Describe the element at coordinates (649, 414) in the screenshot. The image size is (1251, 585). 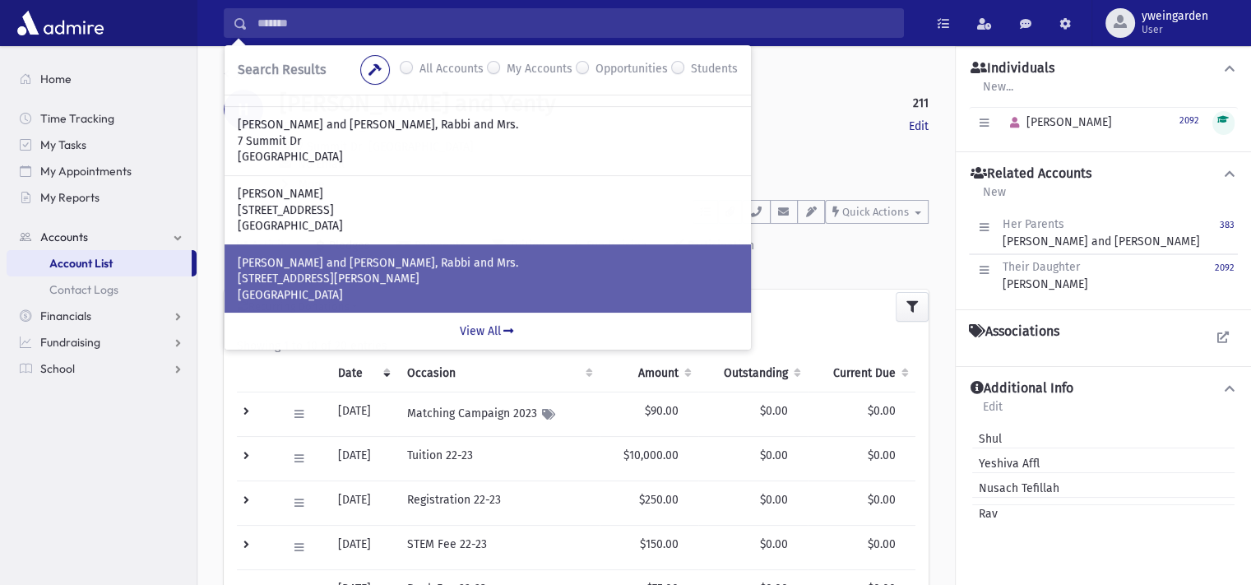
I see `td: $90.00` at that location.